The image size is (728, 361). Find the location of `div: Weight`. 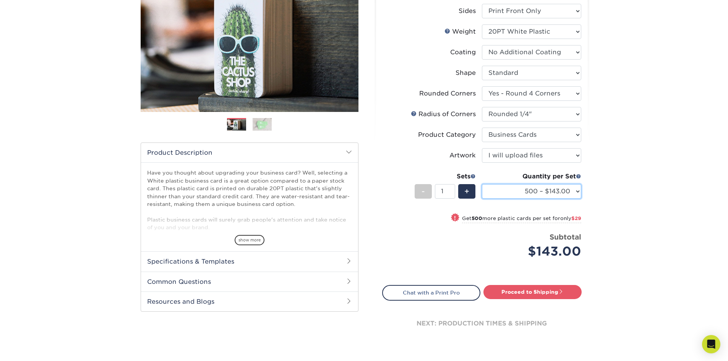

div: Weight is located at coordinates (460, 32).